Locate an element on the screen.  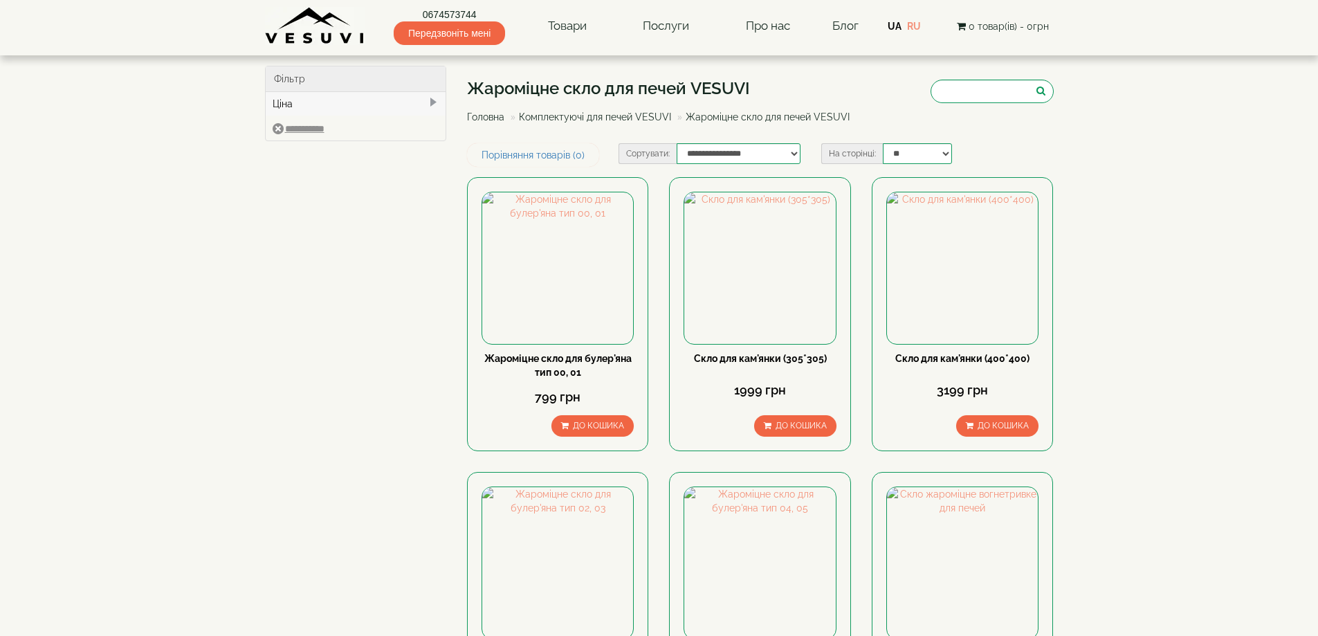
label: На сторінці: is located at coordinates (852, 154).